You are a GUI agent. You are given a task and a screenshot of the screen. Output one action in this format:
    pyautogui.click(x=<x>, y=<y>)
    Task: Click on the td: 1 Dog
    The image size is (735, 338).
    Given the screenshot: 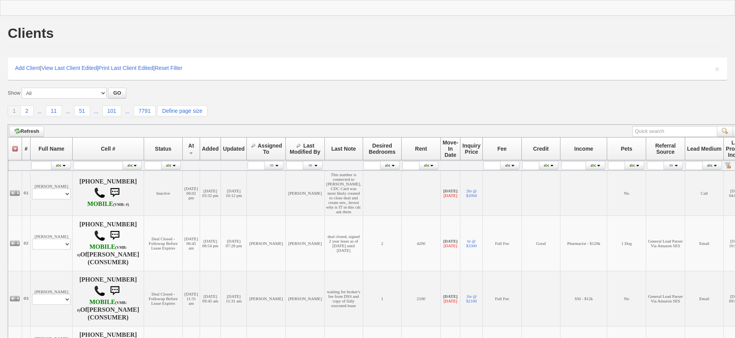 What is the action you would take?
    pyautogui.click(x=626, y=243)
    